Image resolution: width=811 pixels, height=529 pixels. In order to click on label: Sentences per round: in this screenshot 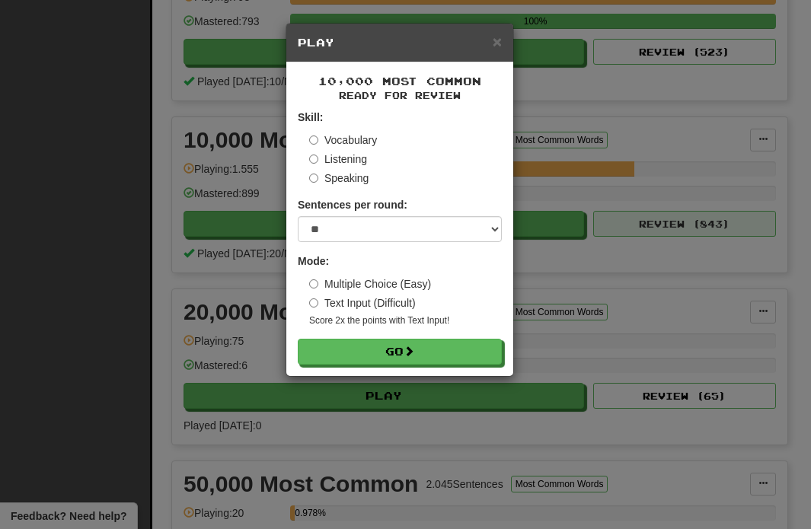, I will do `click(352, 205)`.